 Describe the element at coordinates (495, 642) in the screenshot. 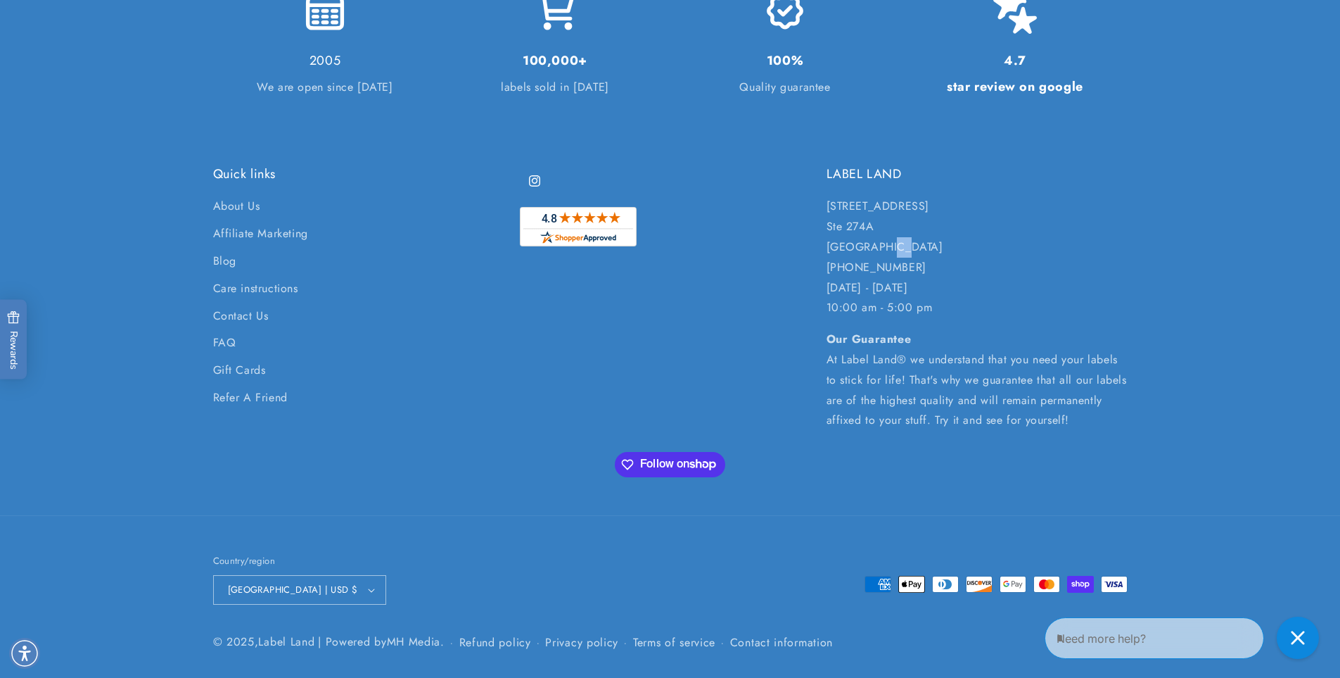

I see `a: Refund policy` at that location.